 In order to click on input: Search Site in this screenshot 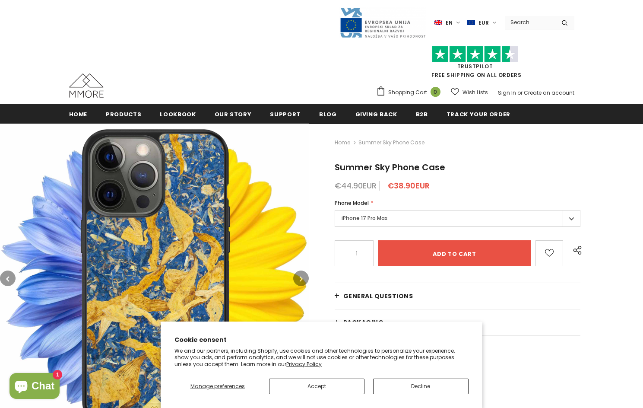, I will do `click(530, 22)`.